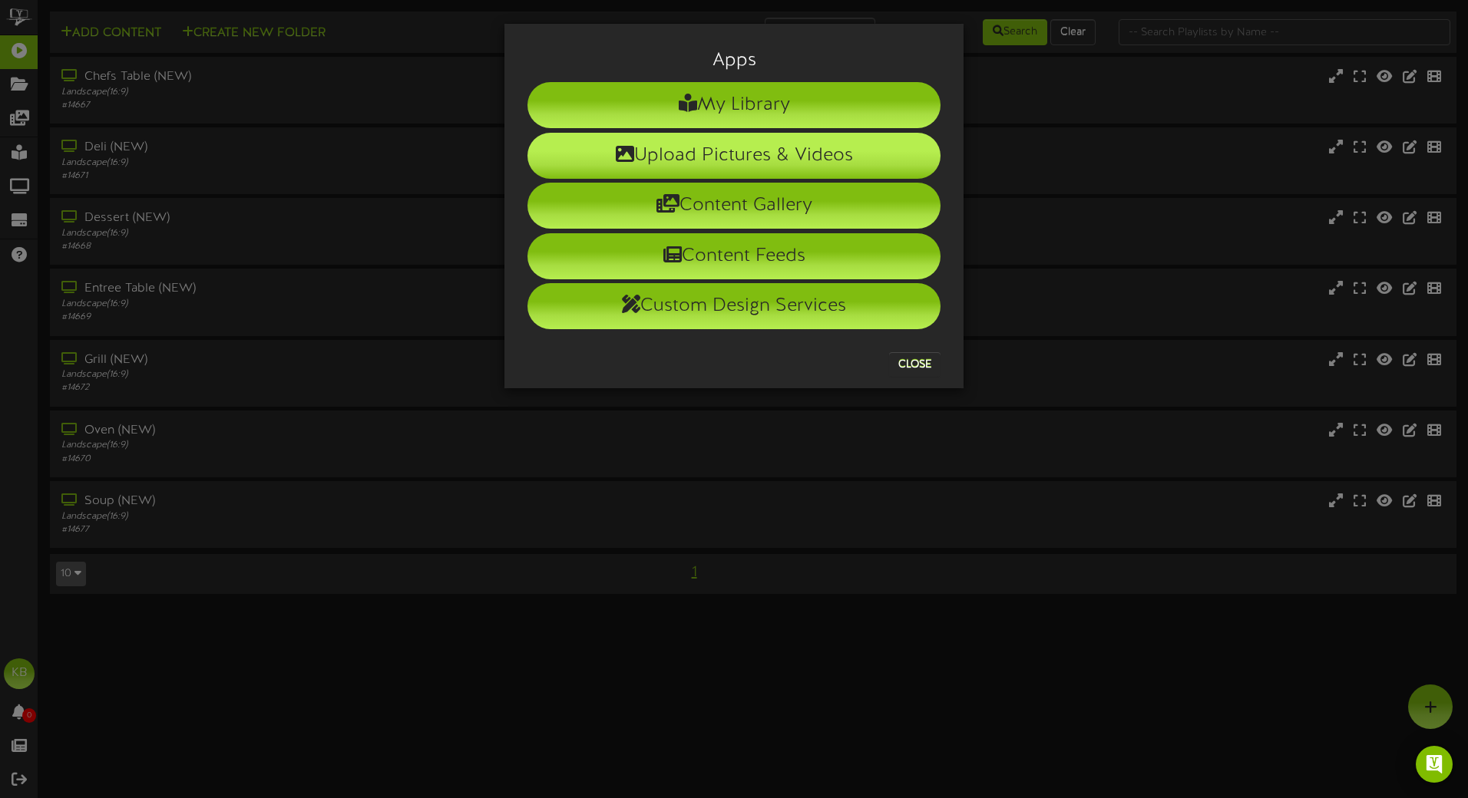 The image size is (1468, 798). What do you see at coordinates (734, 61) in the screenshot?
I see `h3: Apps` at bounding box center [734, 61].